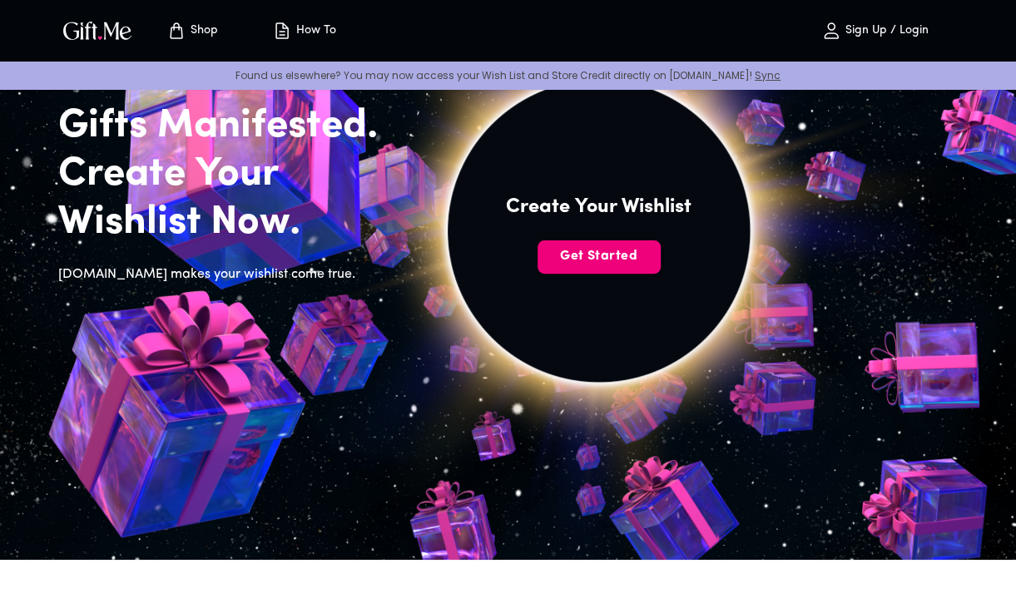 This screenshot has height=603, width=1016. I want to click on button: How To, so click(304, 31).